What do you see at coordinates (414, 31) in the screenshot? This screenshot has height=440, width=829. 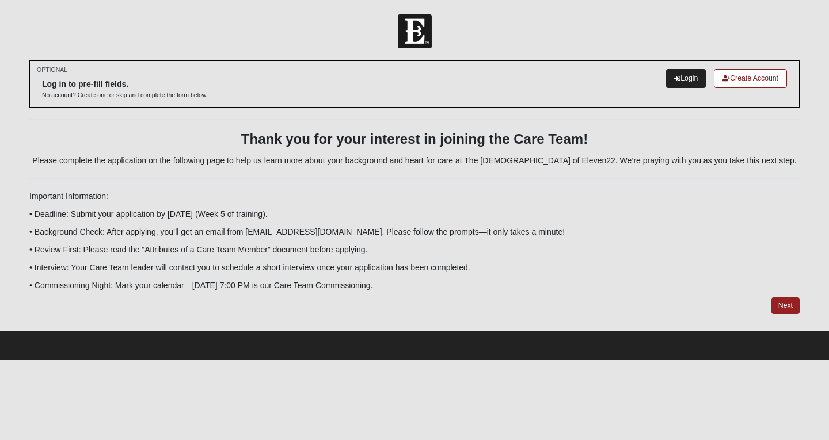 I see `img: Church of Eleven22 Logo` at bounding box center [414, 31].